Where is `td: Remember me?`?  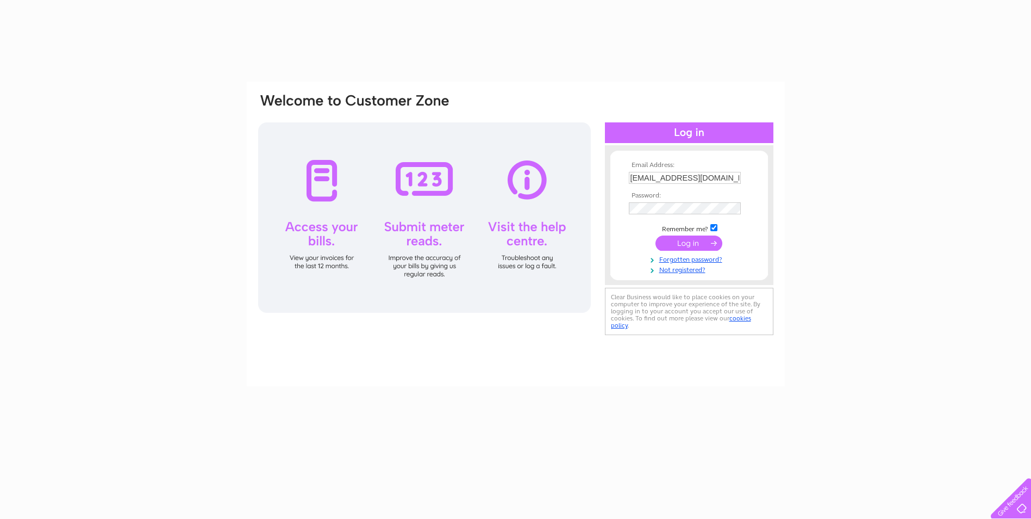 td: Remember me? is located at coordinates (689, 228).